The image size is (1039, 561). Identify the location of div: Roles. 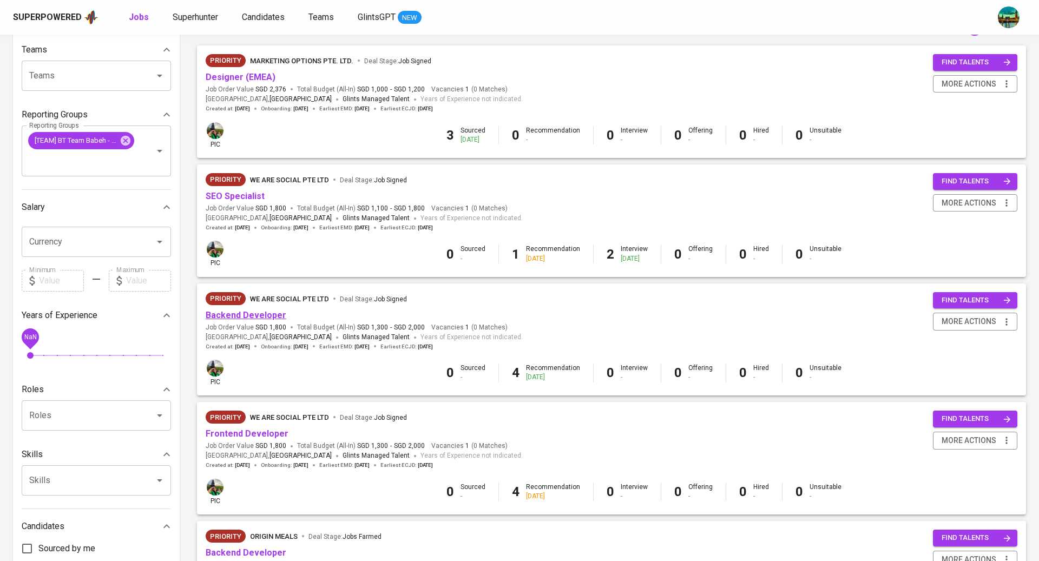
(96, 389).